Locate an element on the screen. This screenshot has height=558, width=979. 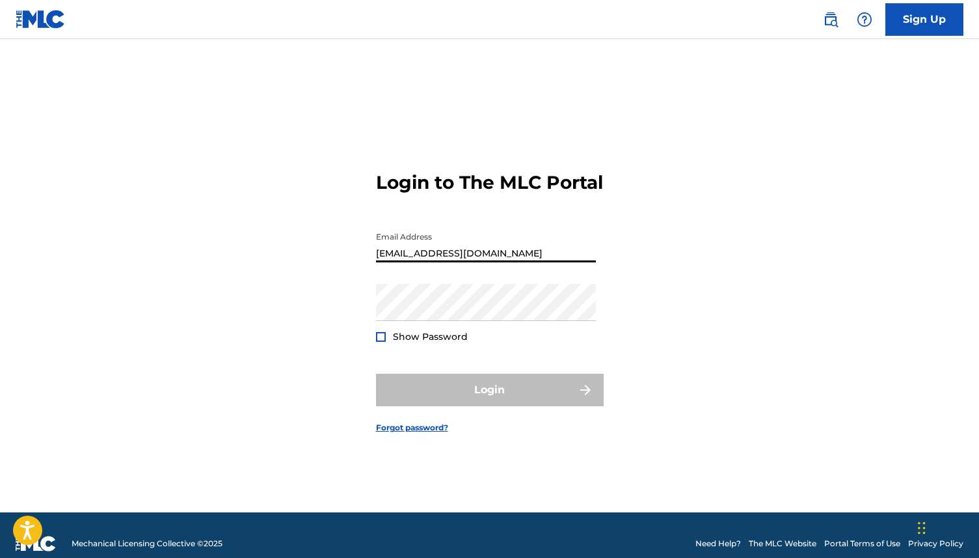
img: logo is located at coordinates (36, 543).